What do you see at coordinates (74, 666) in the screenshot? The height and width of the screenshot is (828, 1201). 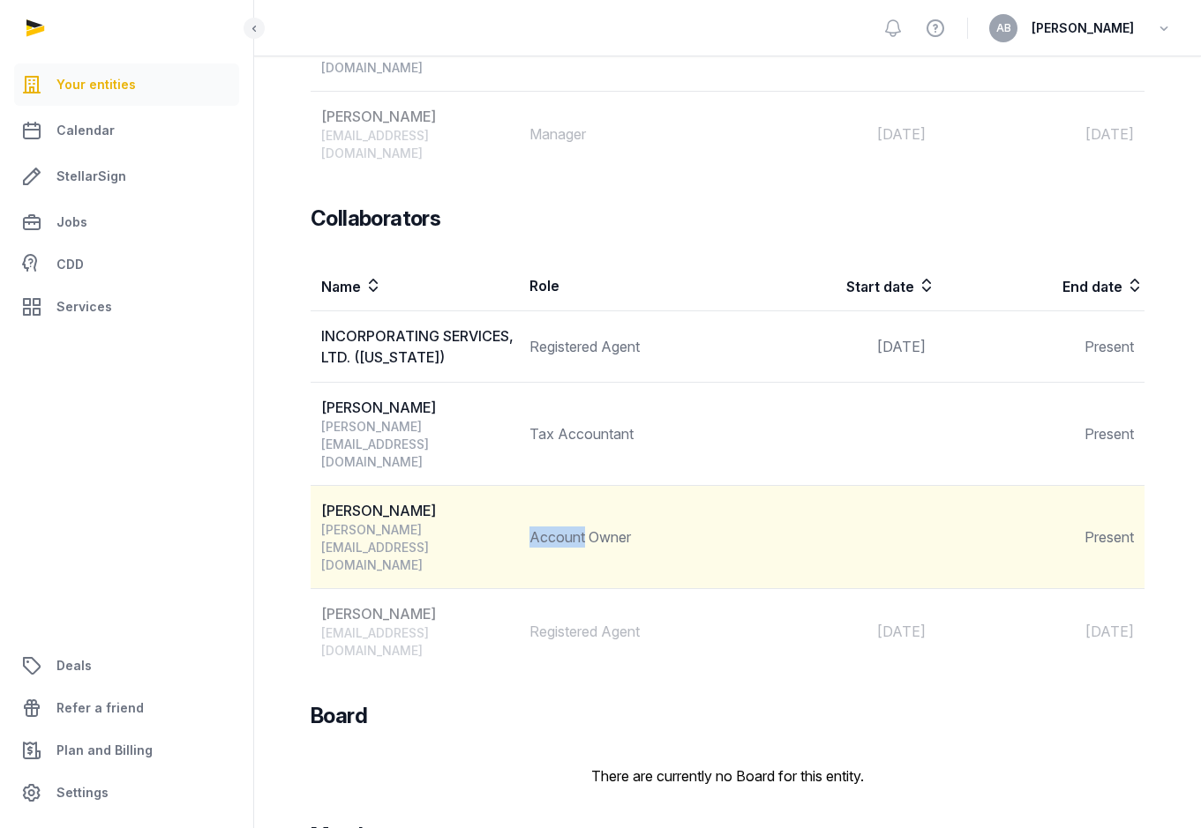 I see `span: Deals` at bounding box center [74, 666].